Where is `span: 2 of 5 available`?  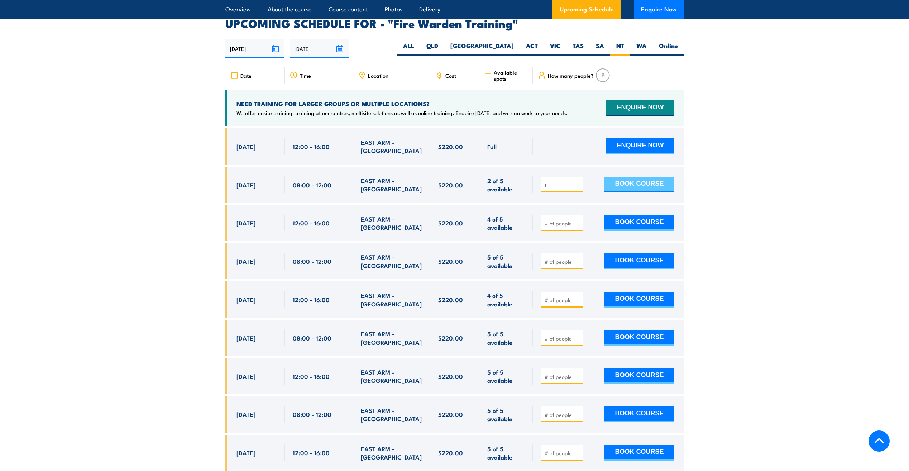
span: 2 of 5 available is located at coordinates (506, 185).